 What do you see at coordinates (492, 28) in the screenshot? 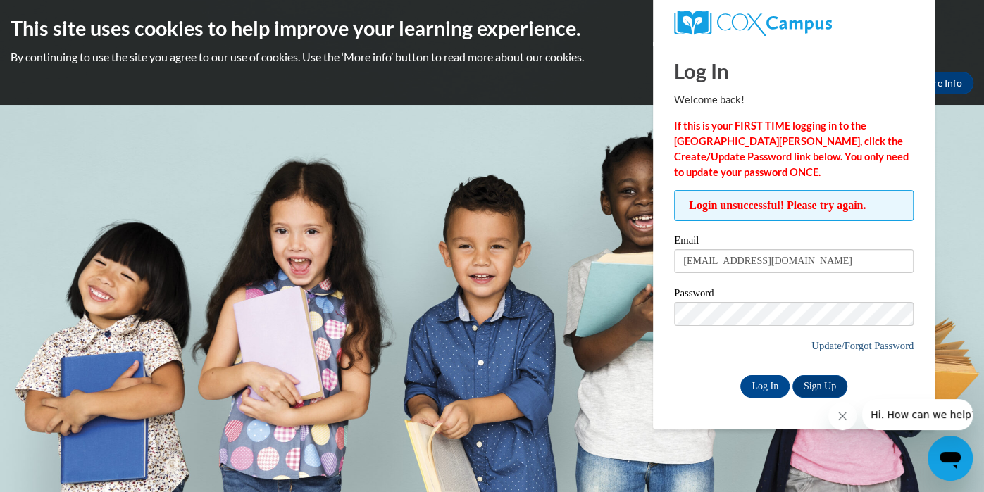
I see `h2: This site uses cookies to help improve your learning experience.` at bounding box center [492, 28].